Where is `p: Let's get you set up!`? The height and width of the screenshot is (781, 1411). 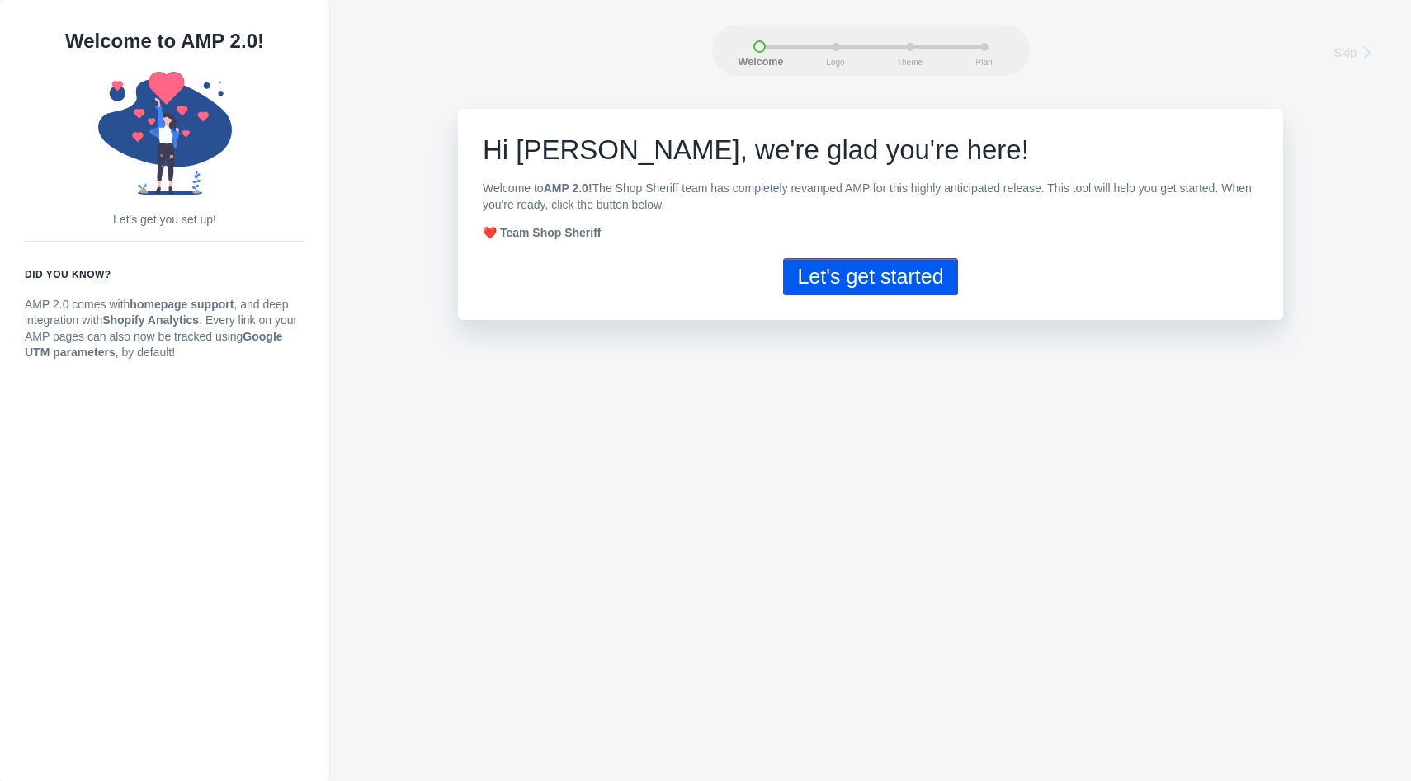 p: Let's get you set up! is located at coordinates (164, 220).